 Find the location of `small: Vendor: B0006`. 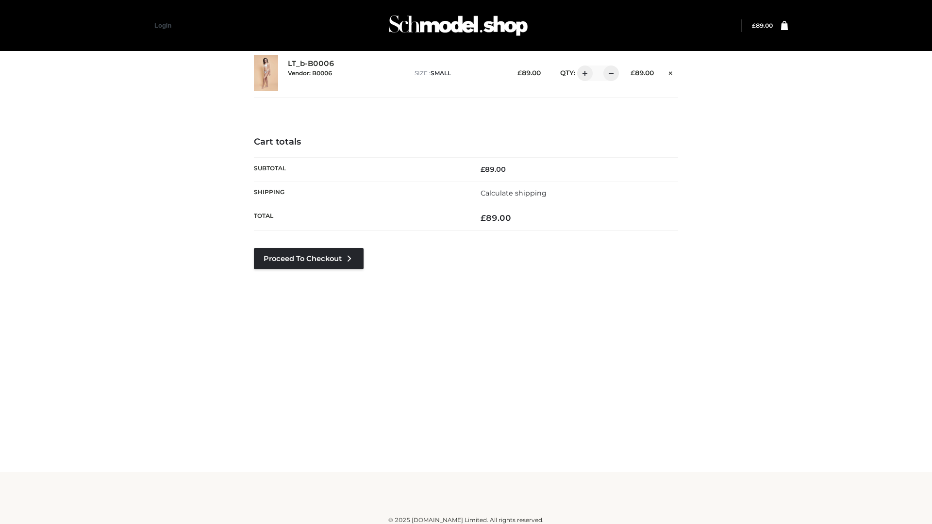

small: Vendor: B0006 is located at coordinates (310, 73).